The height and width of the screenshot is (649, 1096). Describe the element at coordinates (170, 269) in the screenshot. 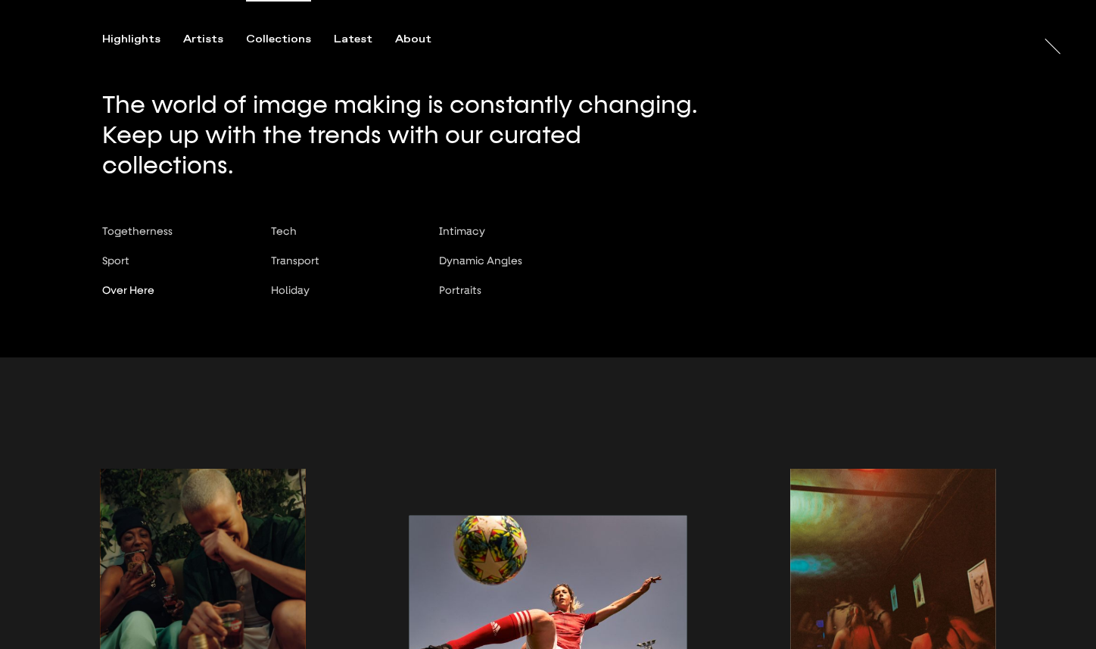

I see `button: Sport` at that location.